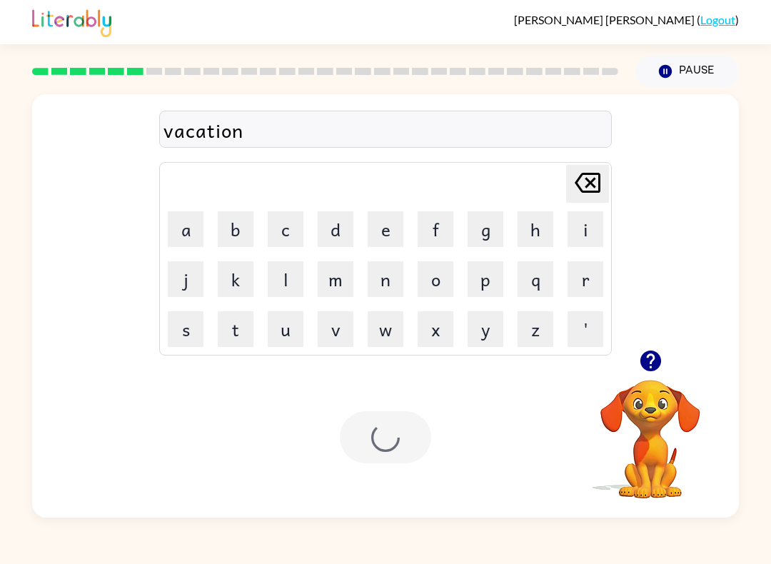 This screenshot has width=771, height=564. Describe the element at coordinates (236, 279) in the screenshot. I see `button: k` at that location.